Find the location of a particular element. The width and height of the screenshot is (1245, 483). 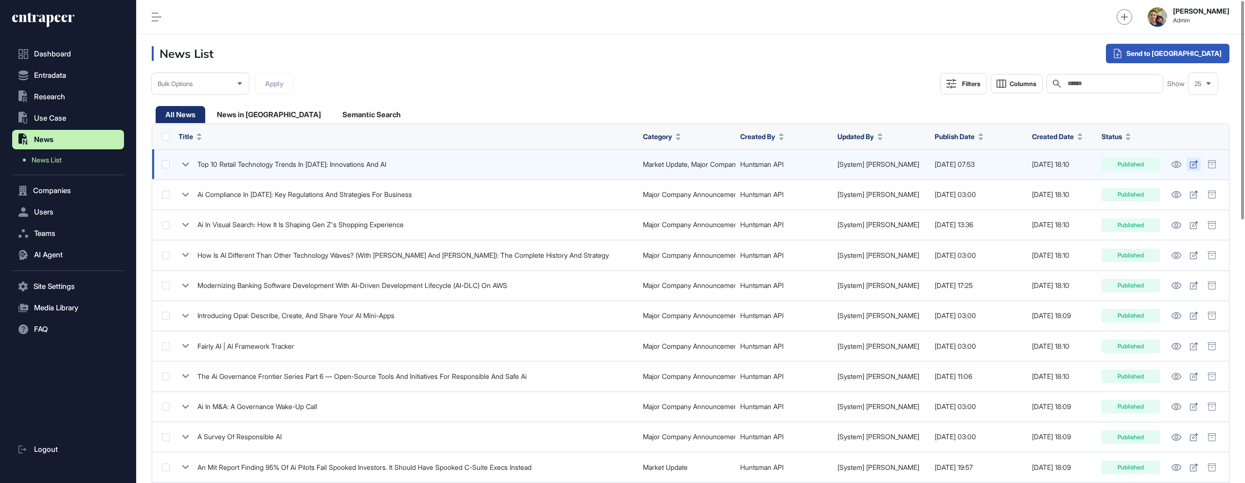

span: Status is located at coordinates (1111, 136).